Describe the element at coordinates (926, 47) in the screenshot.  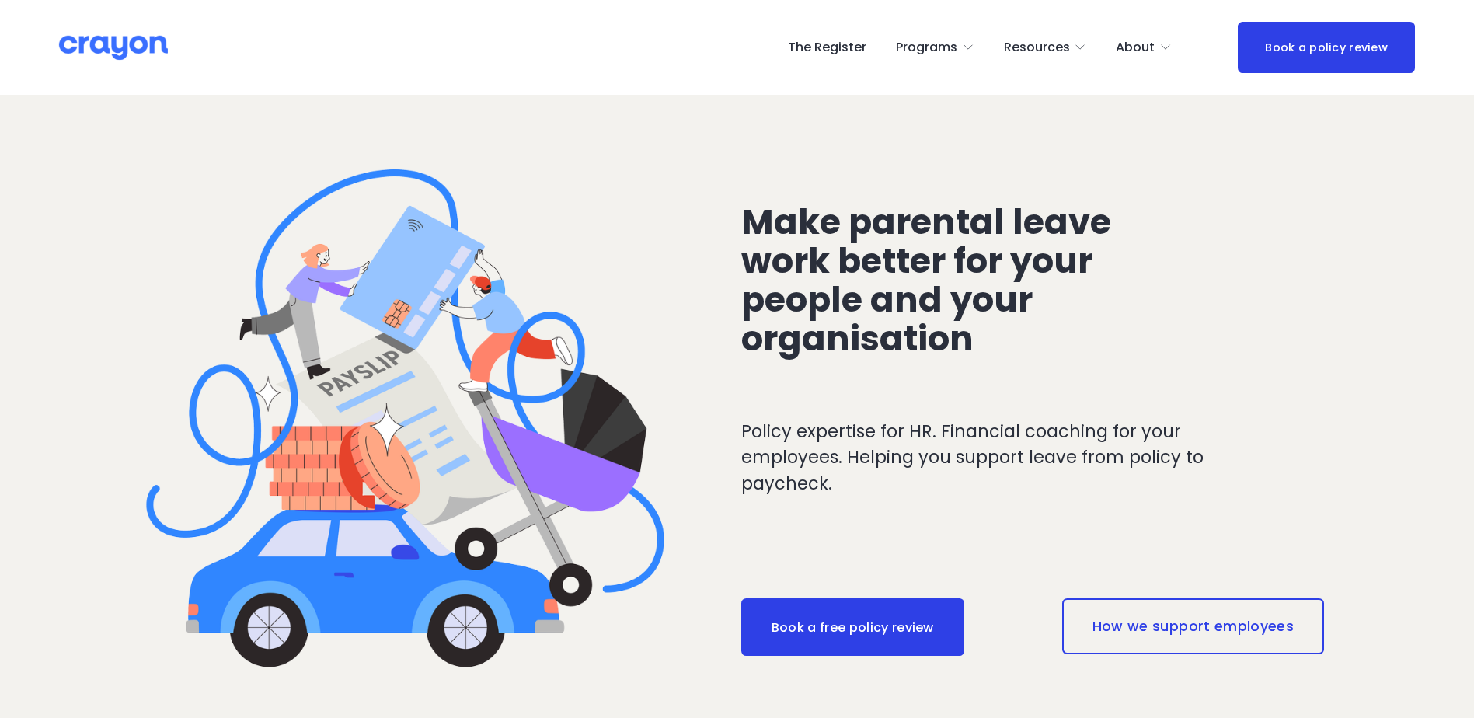
I see `span: Programs` at that location.